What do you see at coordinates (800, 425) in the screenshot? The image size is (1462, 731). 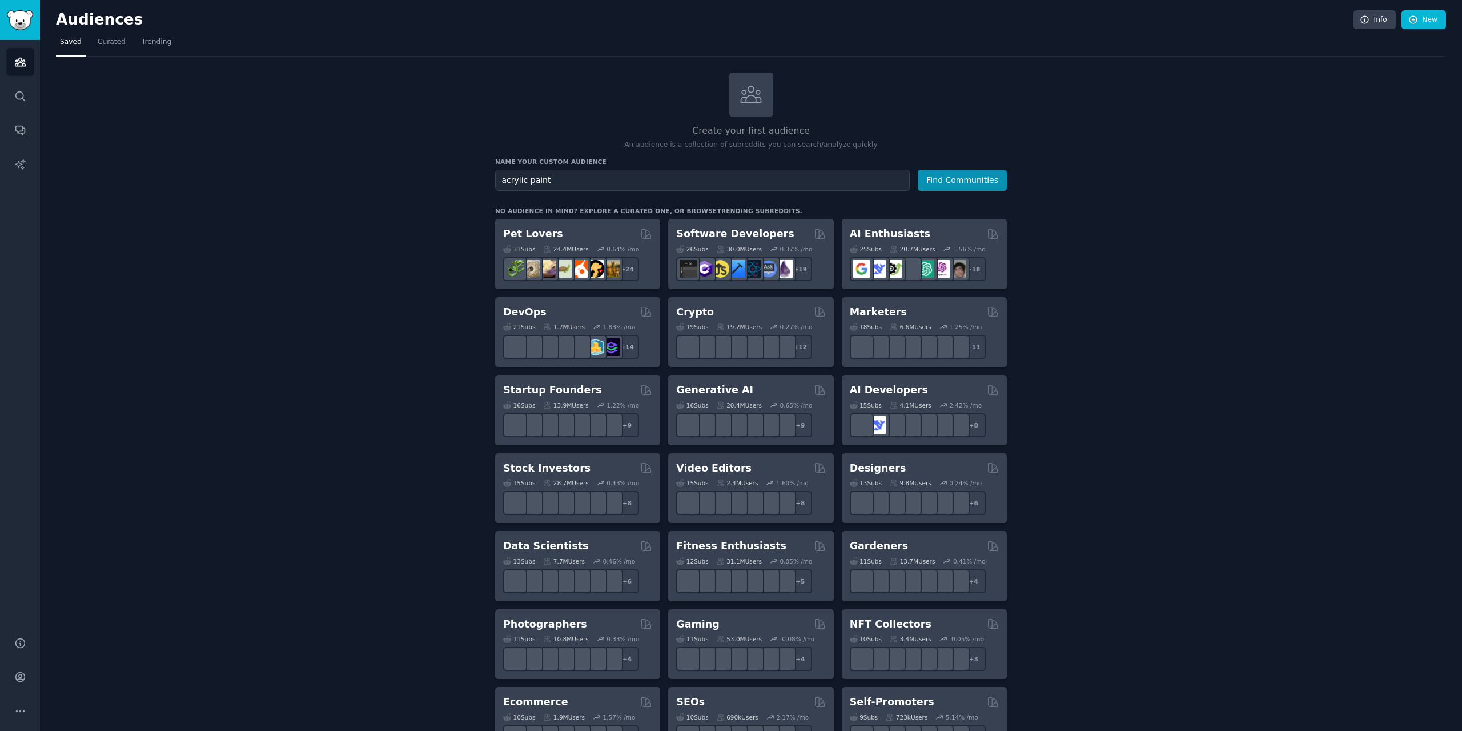 I see `div: + 9` at bounding box center [800, 425].